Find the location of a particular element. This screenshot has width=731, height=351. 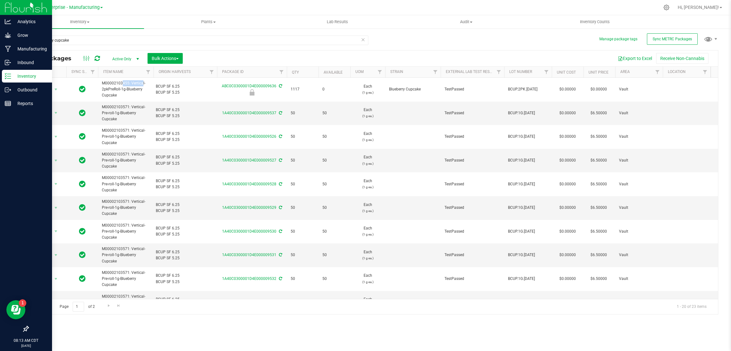

p: Inbound is located at coordinates (30, 63).